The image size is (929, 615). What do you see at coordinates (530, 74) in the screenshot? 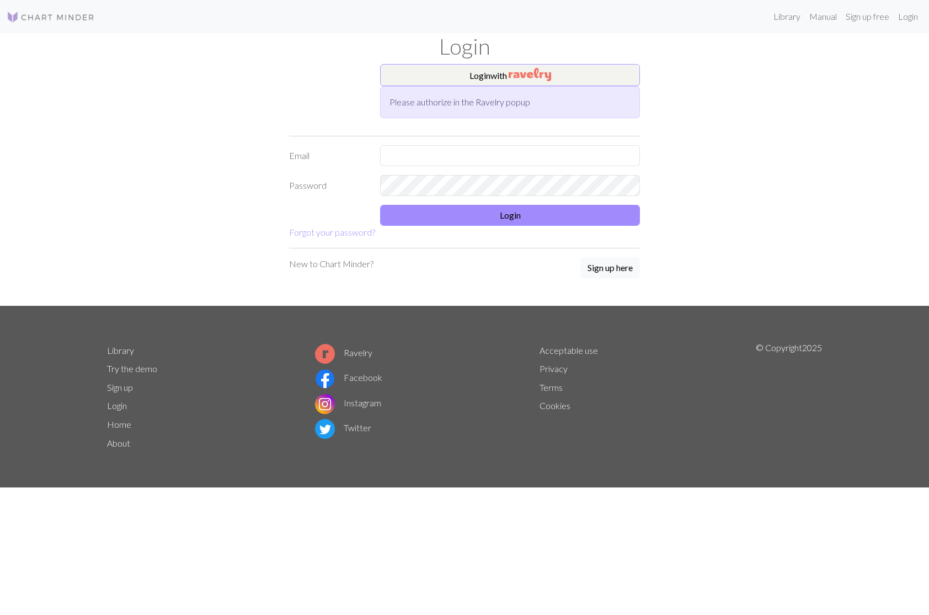
I see `img: Ravelry` at bounding box center [530, 74].